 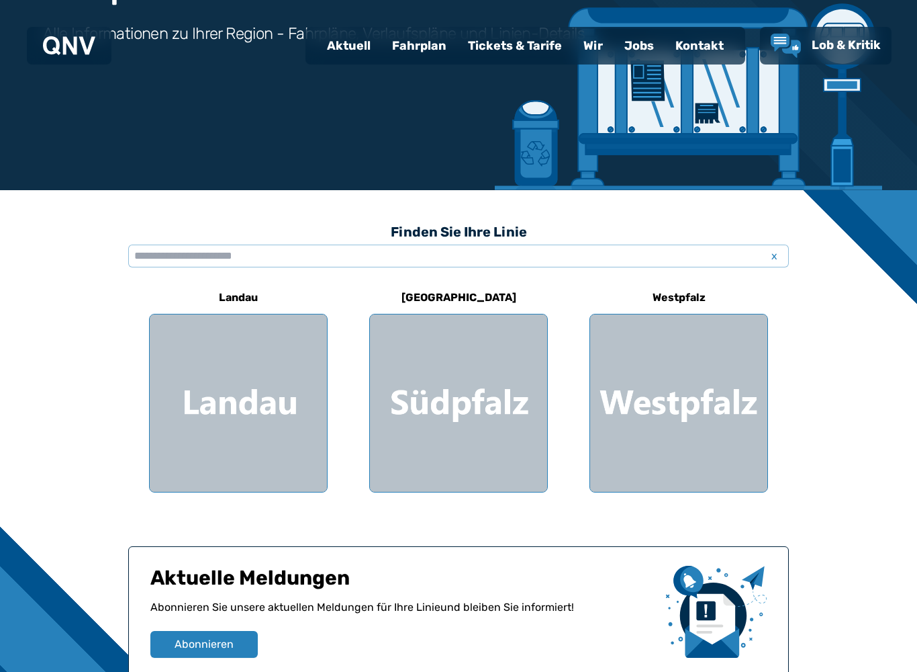 I want to click on a: Tickets & Tarife, so click(x=515, y=46).